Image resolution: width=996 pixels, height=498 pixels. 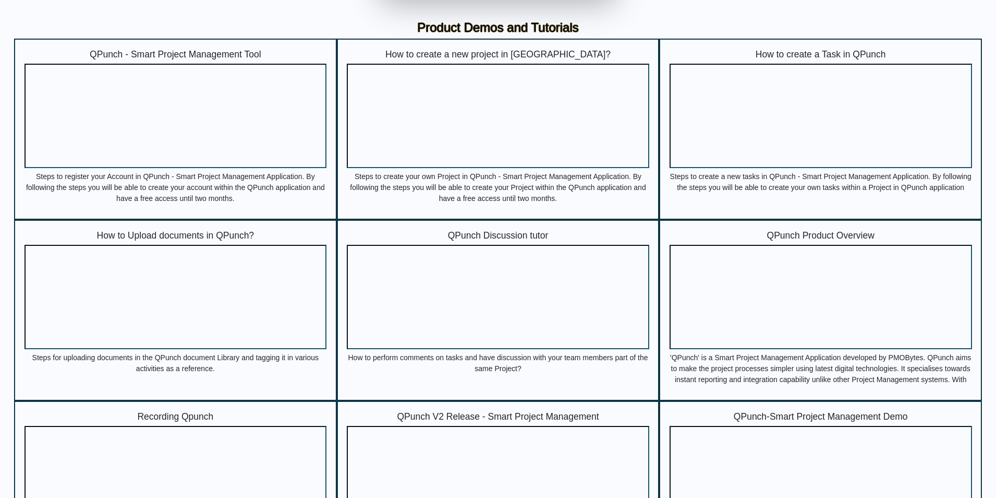 I want to click on h5: QPunch Discussion tutor, so click(x=498, y=235).